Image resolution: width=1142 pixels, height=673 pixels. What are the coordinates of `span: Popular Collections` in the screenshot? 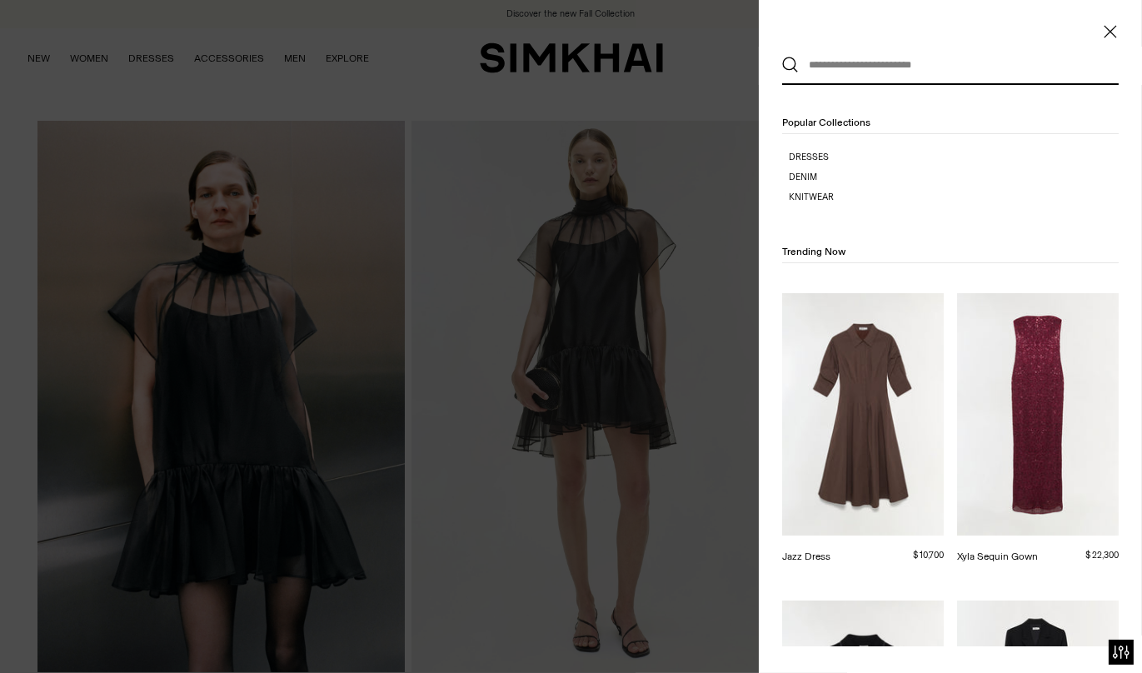 It's located at (826, 122).